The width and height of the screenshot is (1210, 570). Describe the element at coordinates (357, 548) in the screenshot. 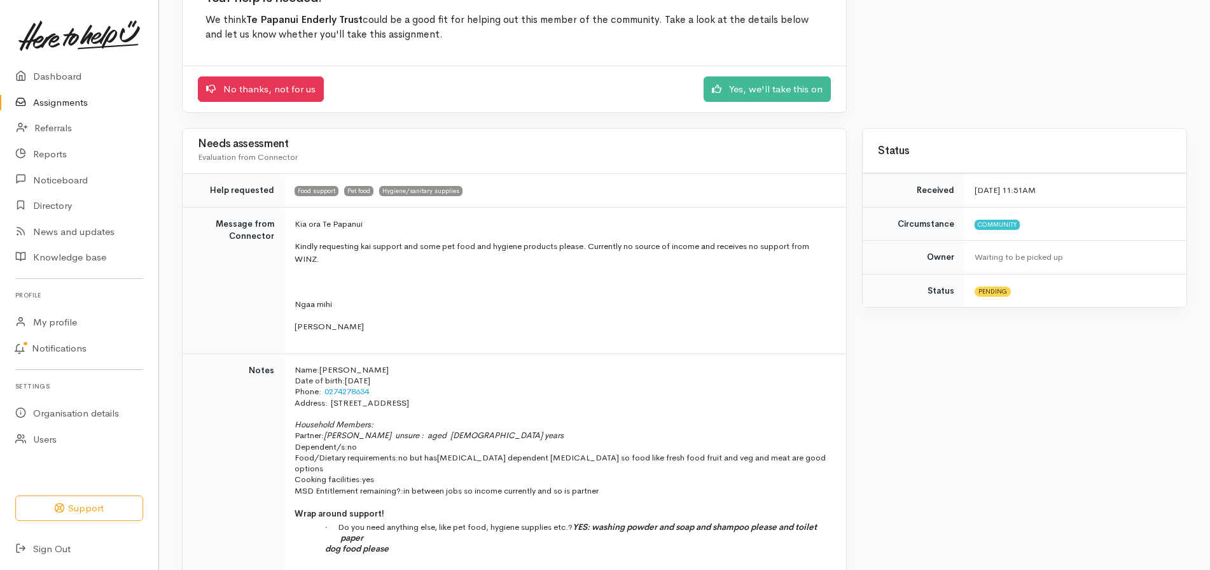

I see `span: dog food please` at that location.